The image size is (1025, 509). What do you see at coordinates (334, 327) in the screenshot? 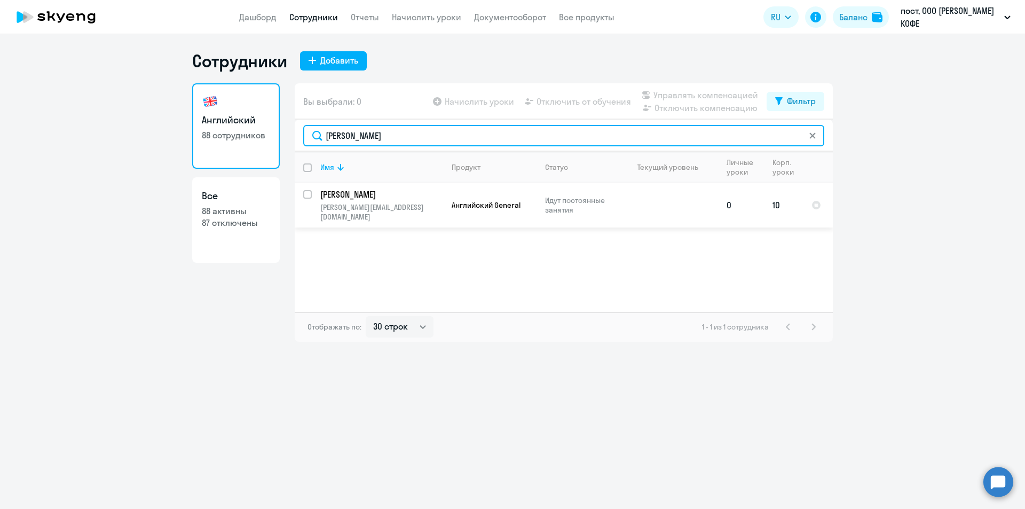
I see `span: Отображать по:` at bounding box center [334, 327].